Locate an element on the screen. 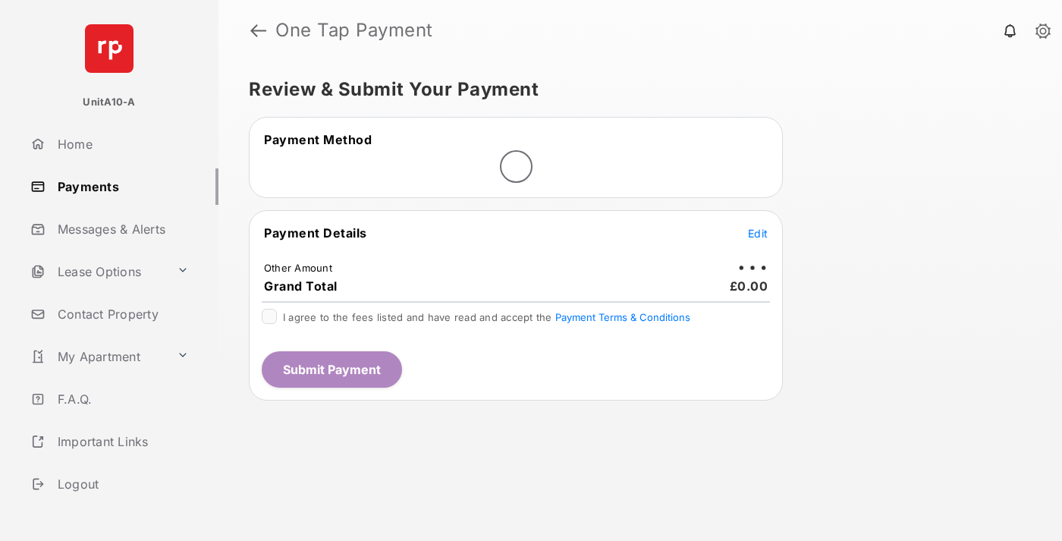 The width and height of the screenshot is (1062, 541). h5: Review & Submit Your Payment is located at coordinates (634, 90).